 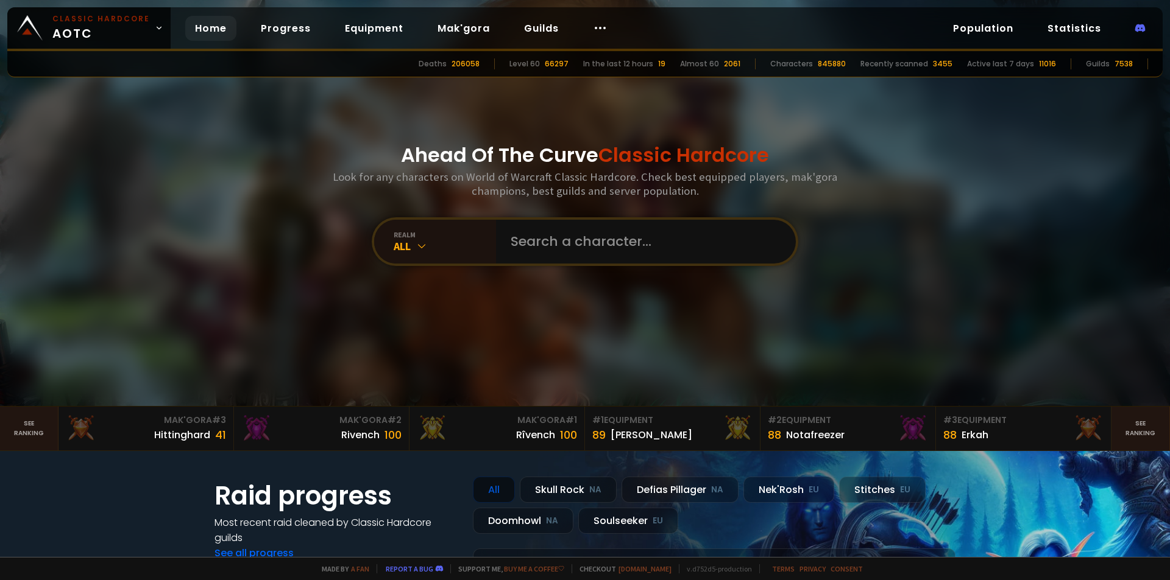 What do you see at coordinates (788, 490) in the screenshot?
I see `div: Nek'Rosh` at bounding box center [788, 490].